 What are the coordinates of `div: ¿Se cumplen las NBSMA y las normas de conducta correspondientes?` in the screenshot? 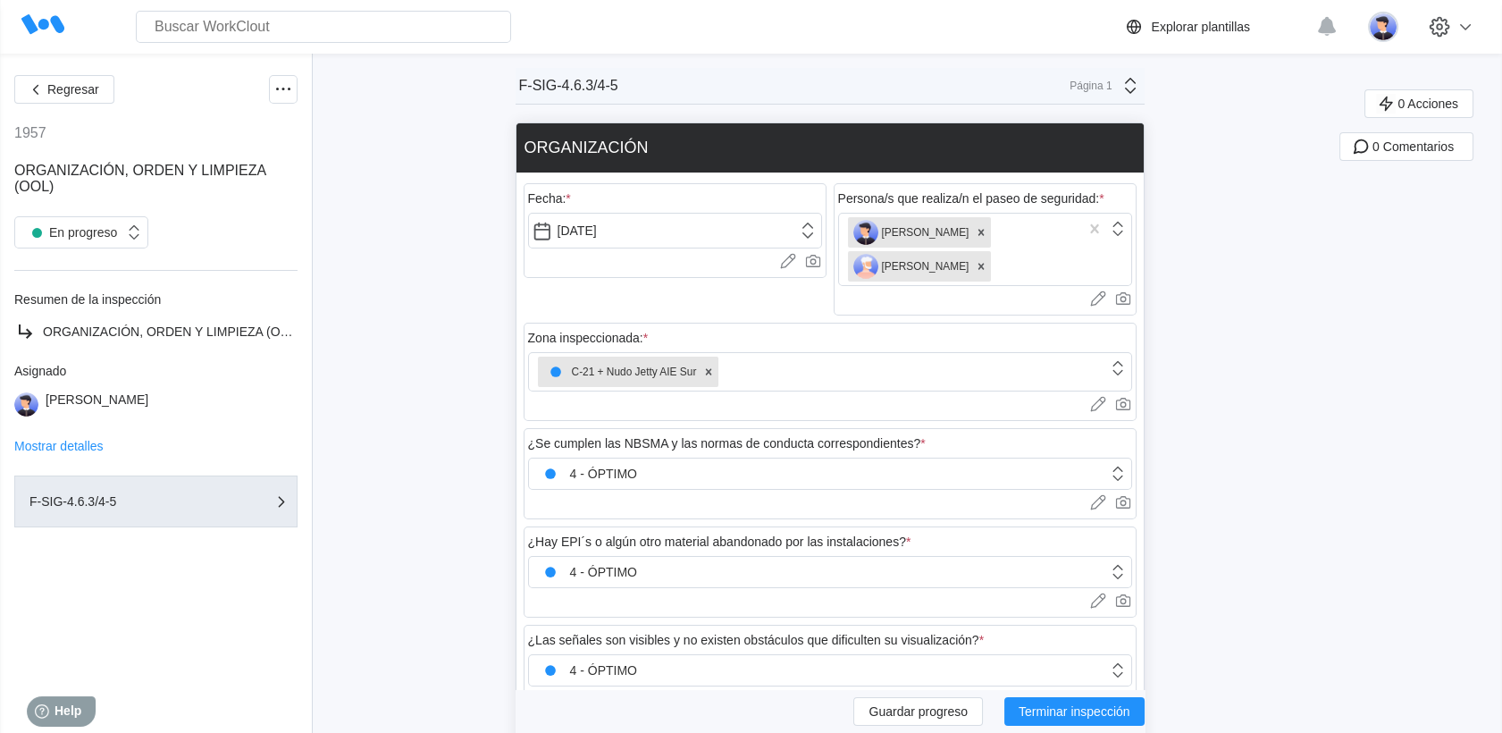 It's located at (727, 443).